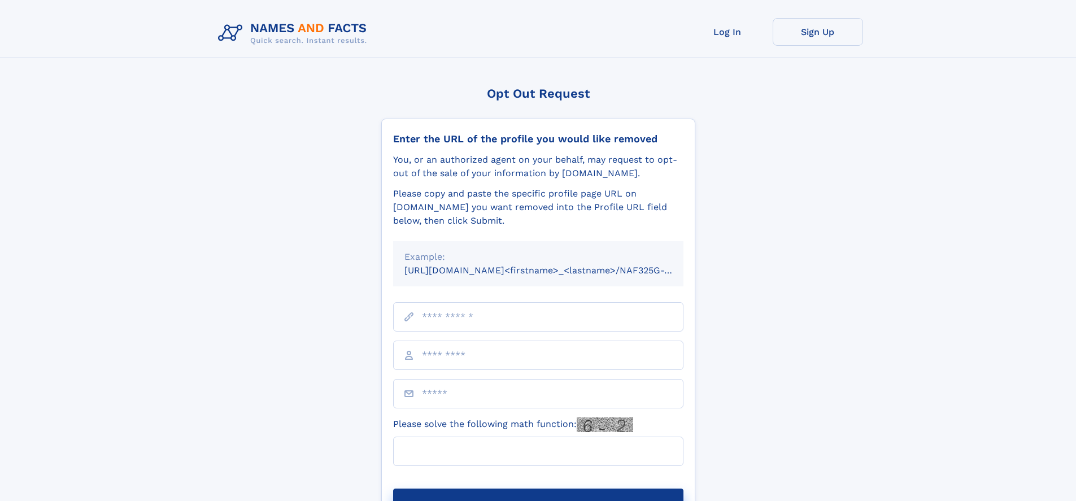 The height and width of the screenshot is (501, 1076). What do you see at coordinates (818, 32) in the screenshot?
I see `a: Sign Up` at bounding box center [818, 32].